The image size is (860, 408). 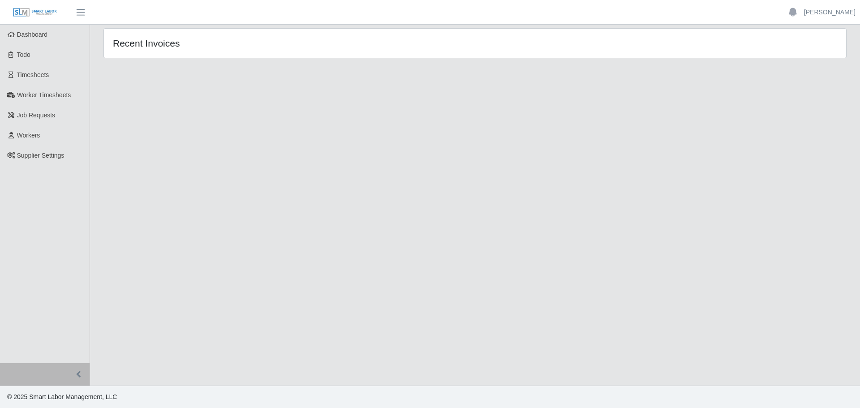 What do you see at coordinates (41, 155) in the screenshot?
I see `span: Supplier Settings` at bounding box center [41, 155].